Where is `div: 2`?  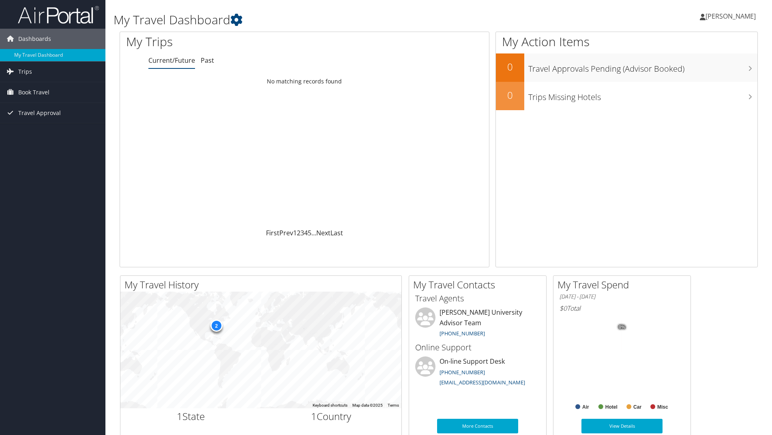
div: 2 is located at coordinates (216, 326).